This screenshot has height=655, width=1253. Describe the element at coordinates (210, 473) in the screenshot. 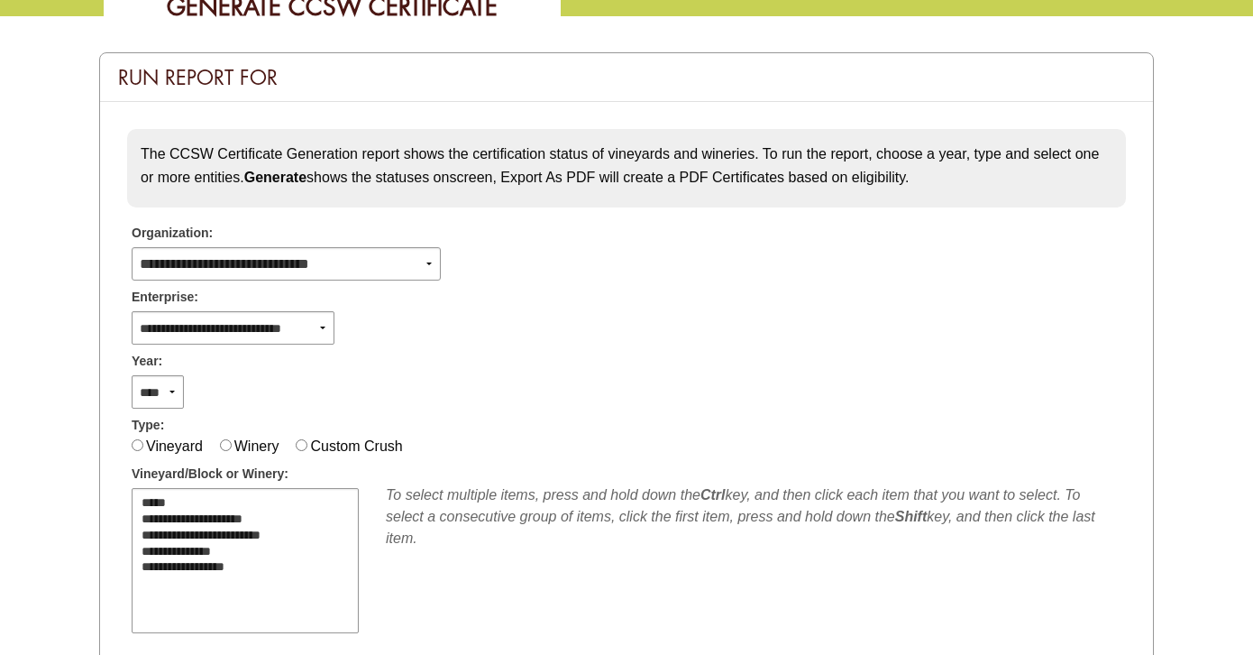

I see `span: Vineyard/Block or Winery:` at that location.